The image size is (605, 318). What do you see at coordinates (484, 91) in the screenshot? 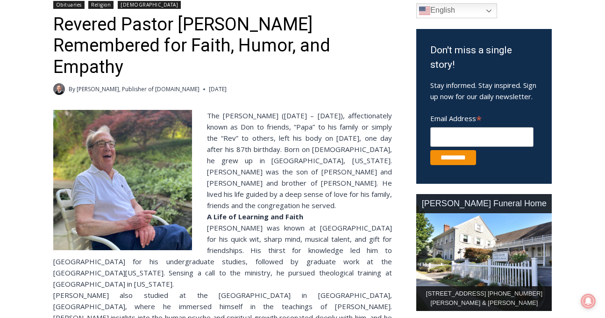
I see `p: Stay informed. Stay inspired. Sign up now for our daily newsletter.` at bounding box center [484, 91].